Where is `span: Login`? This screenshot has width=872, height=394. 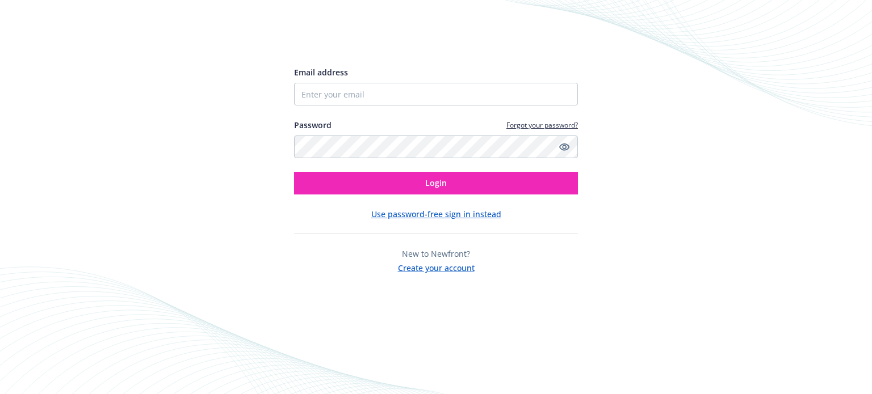
span: Login is located at coordinates (436, 183).